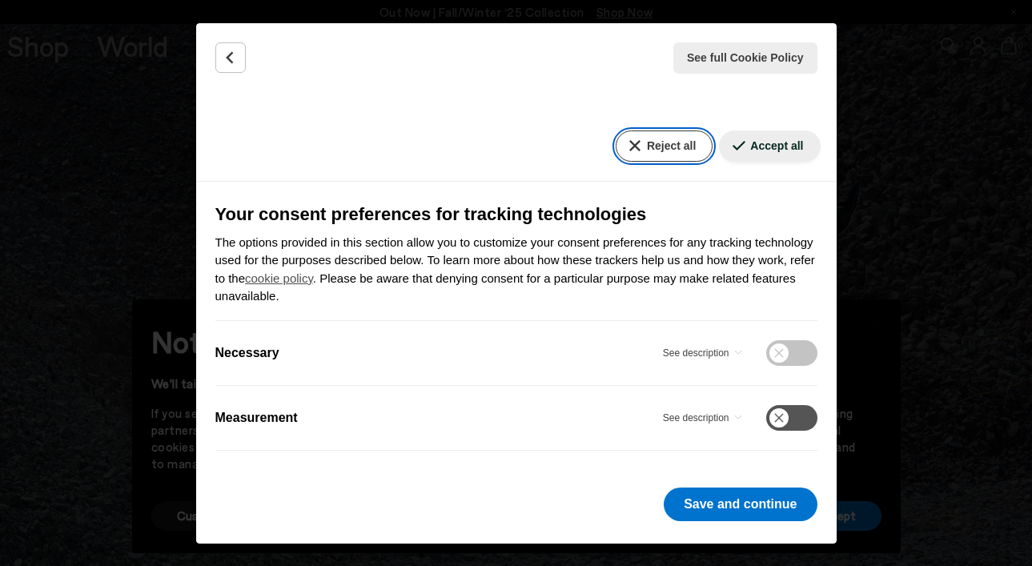 The image size is (1032, 566). What do you see at coordinates (705, 353) in the screenshot?
I see `button: Necessary - See description` at bounding box center [705, 353].